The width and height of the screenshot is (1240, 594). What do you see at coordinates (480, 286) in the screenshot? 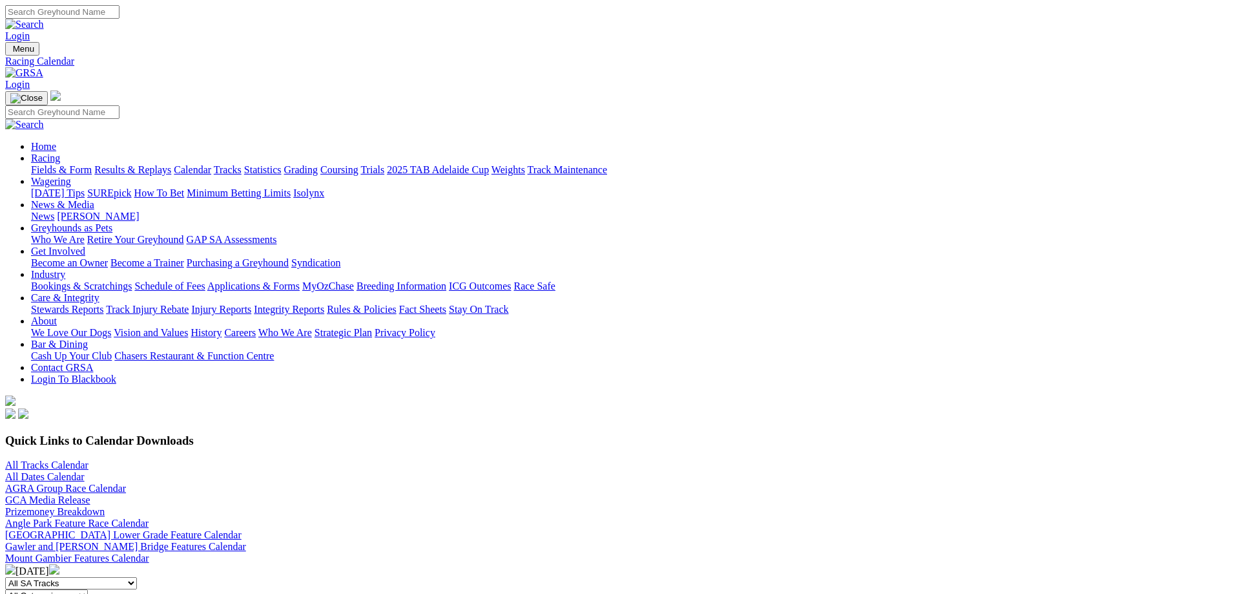
I see `a: ICG Outcomes` at bounding box center [480, 286].